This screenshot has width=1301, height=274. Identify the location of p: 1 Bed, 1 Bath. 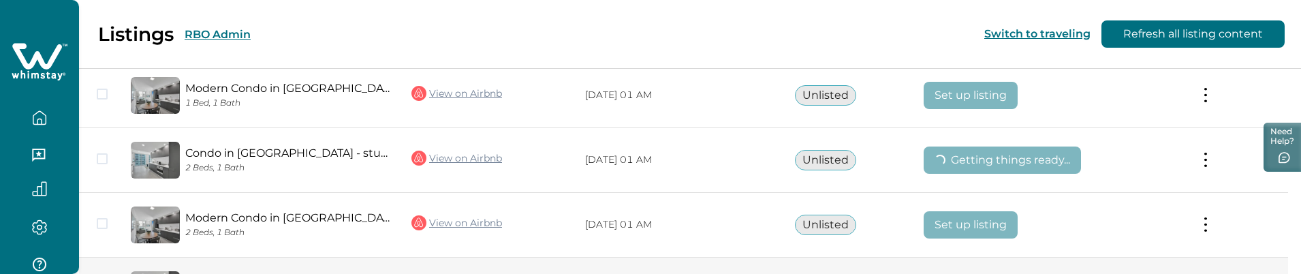
(287, 103).